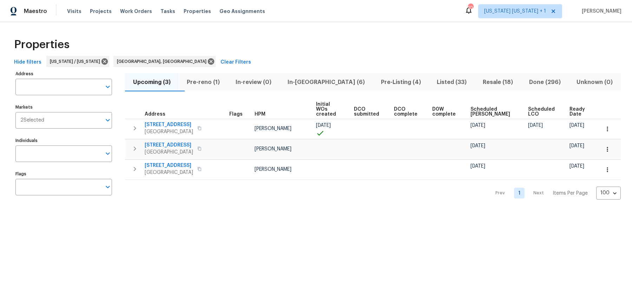 The image size is (632, 292). What do you see at coordinates (64, 141) in the screenshot?
I see `label: Individuals` at bounding box center [64, 141].